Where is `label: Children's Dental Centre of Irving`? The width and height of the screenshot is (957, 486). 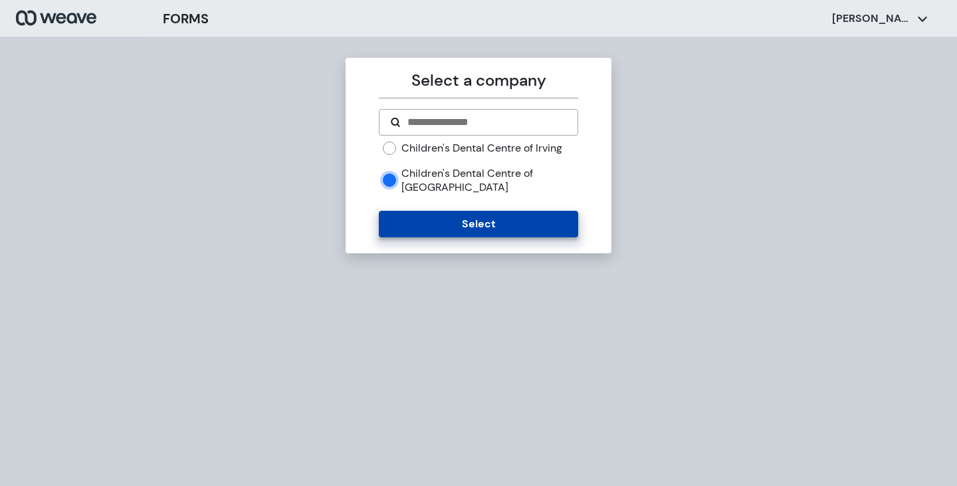
label: Children's Dental Centre of Irving is located at coordinates (482, 148).